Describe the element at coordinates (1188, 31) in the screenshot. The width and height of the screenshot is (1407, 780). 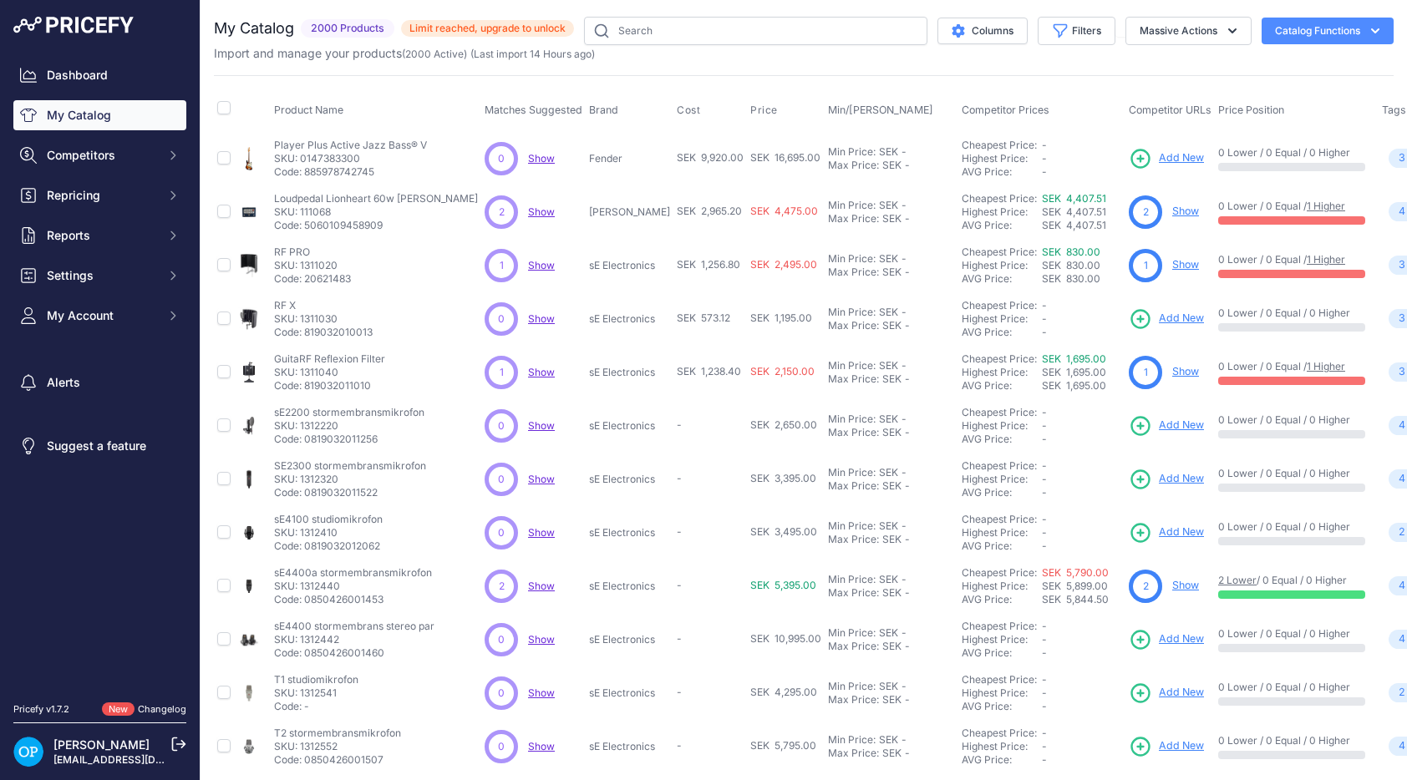
I see `button: Massive Actions` at that location.